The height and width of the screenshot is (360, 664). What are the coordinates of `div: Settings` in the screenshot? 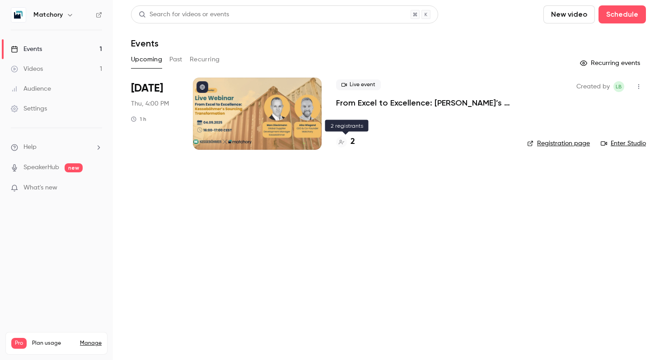 It's located at (29, 109).